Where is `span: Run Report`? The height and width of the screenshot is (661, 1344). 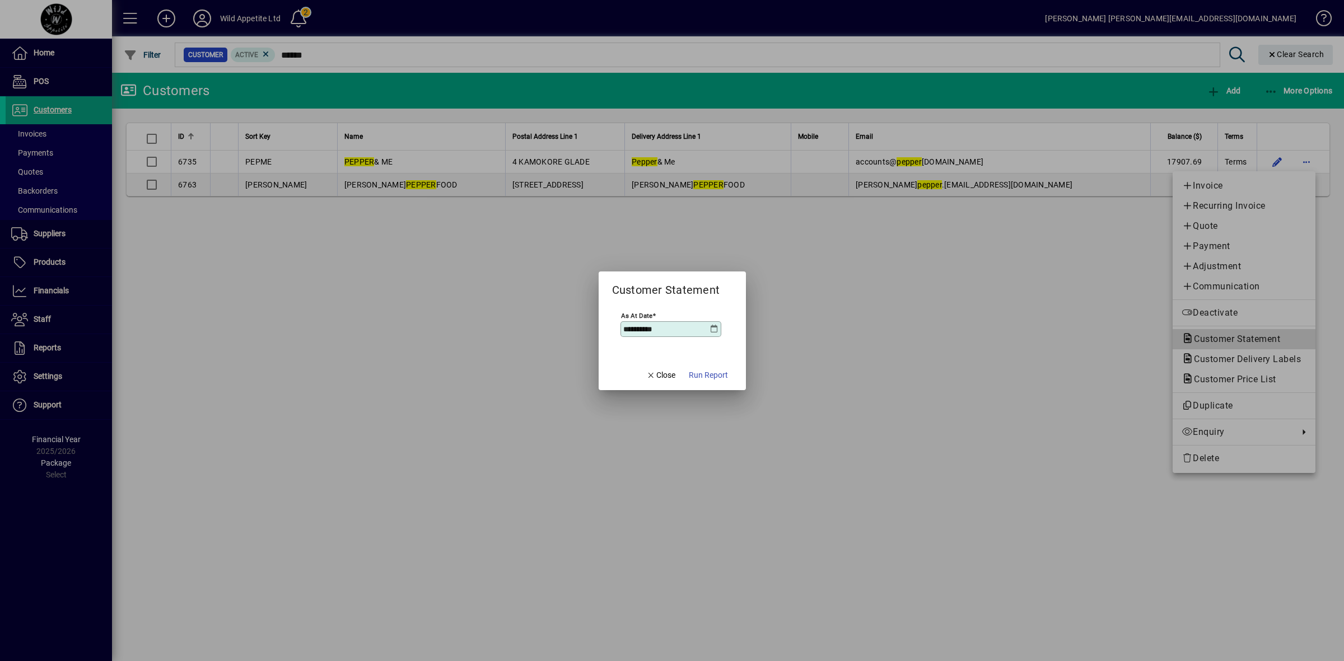
span: Run Report is located at coordinates (709, 375).